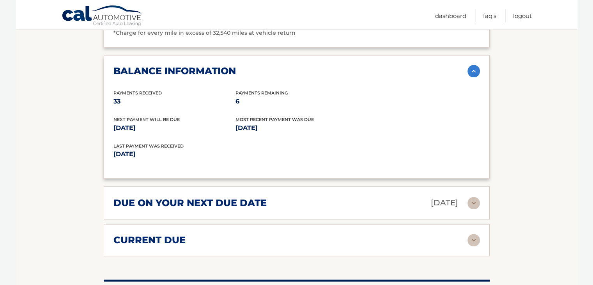  What do you see at coordinates (103, 16) in the screenshot?
I see `a: Cal Automotive` at bounding box center [103, 16].